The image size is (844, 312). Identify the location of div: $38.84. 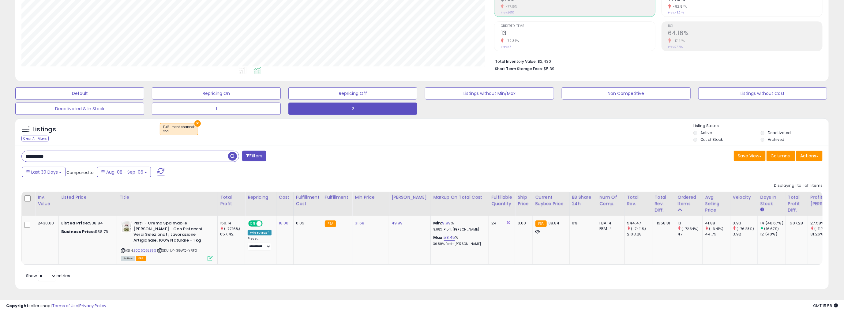
(87, 223).